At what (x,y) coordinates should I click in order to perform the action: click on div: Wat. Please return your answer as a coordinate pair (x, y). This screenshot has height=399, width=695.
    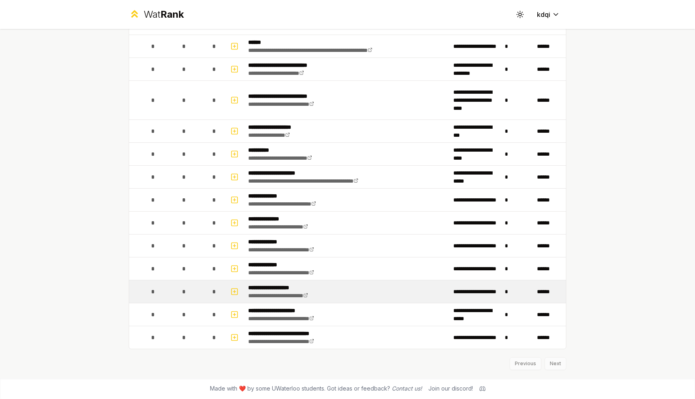
    Looking at the image, I should click on (164, 14).